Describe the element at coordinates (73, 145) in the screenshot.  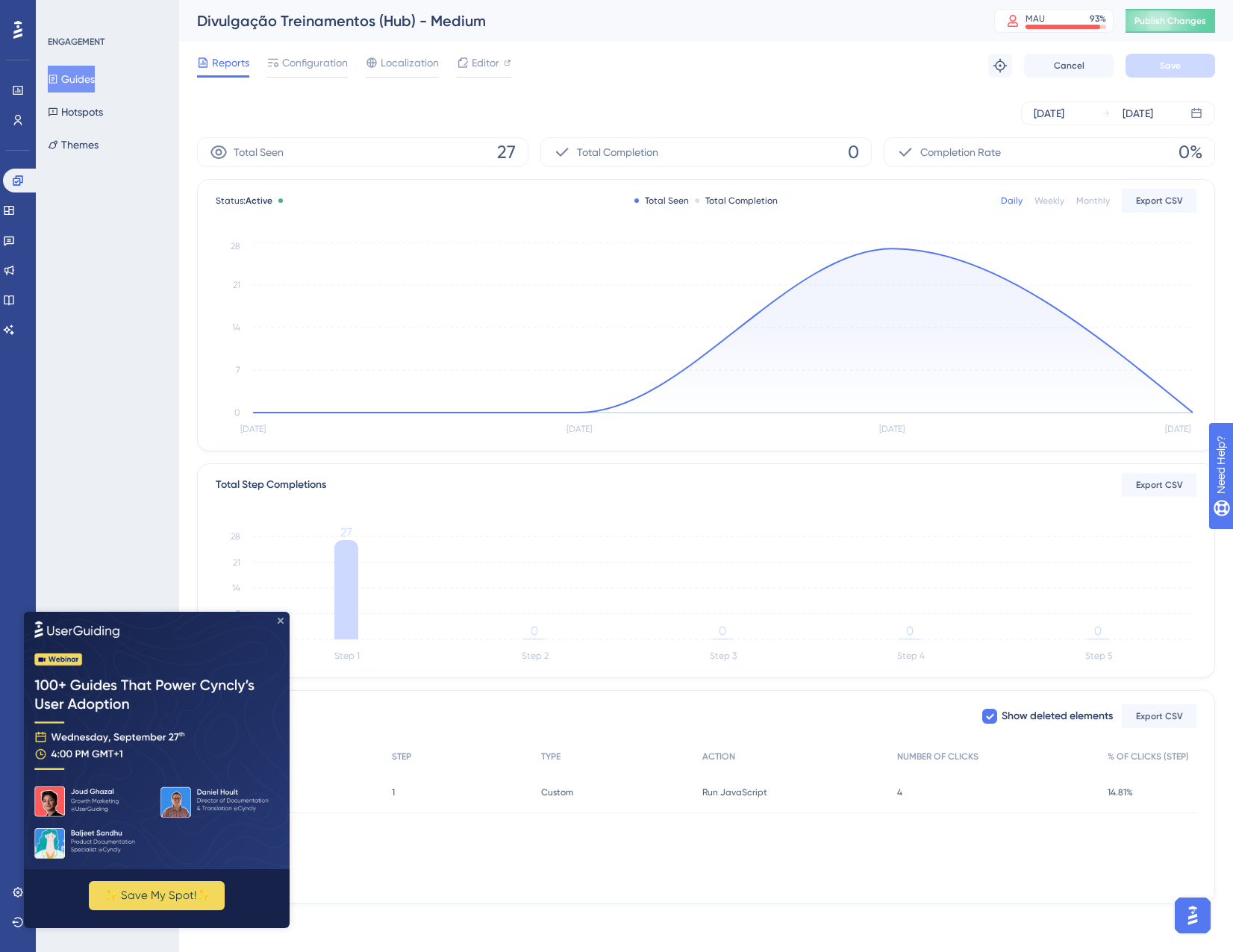
I see `button: Themes` at that location.